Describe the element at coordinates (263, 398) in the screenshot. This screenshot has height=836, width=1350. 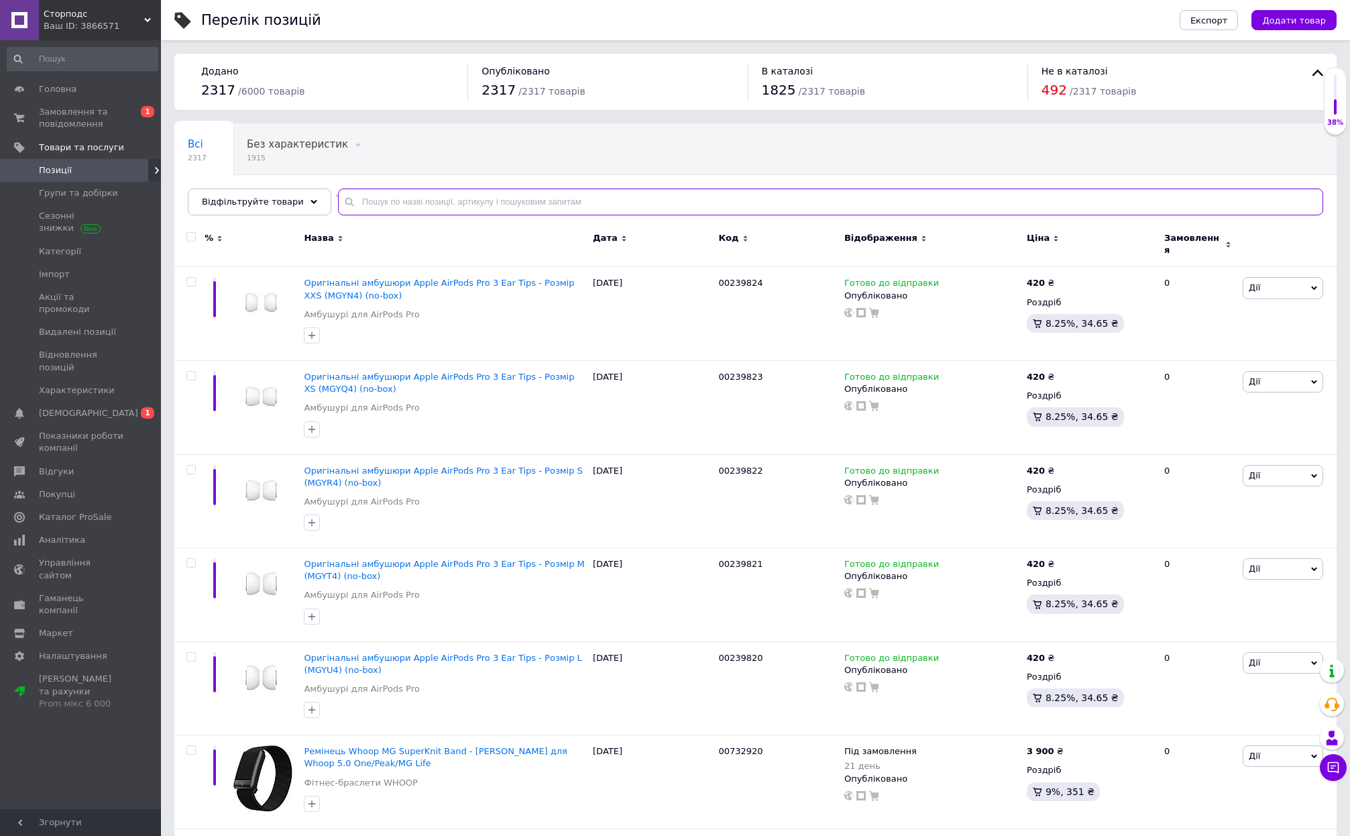
I see `img: Оригинальные амбушюры Apple AirPods Pro 3 Ear Tips - Размер XS (MGYQ4) (no-box)` at that location.